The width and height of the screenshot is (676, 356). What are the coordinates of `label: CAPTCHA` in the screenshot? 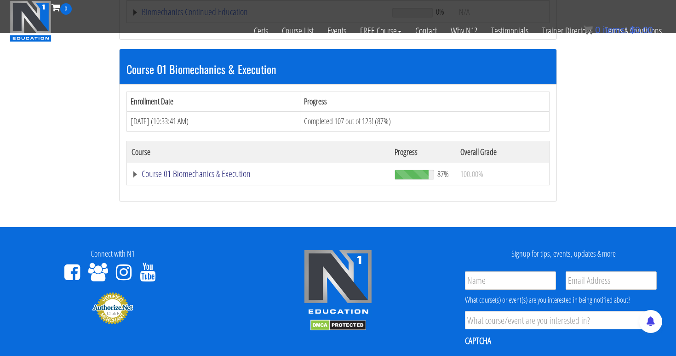 It's located at (478, 341).